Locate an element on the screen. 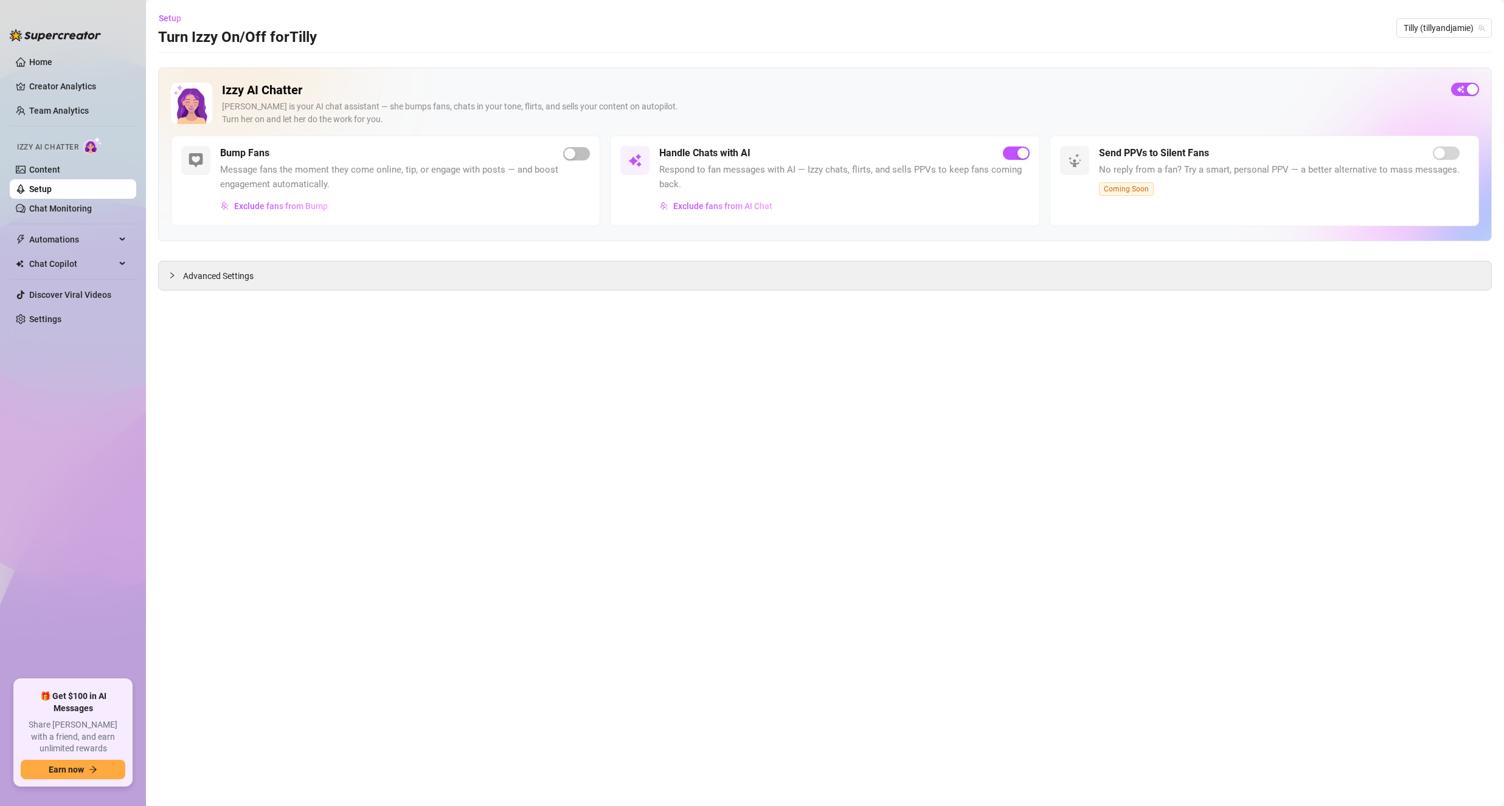  span: Chat Copilot is located at coordinates (72, 264).